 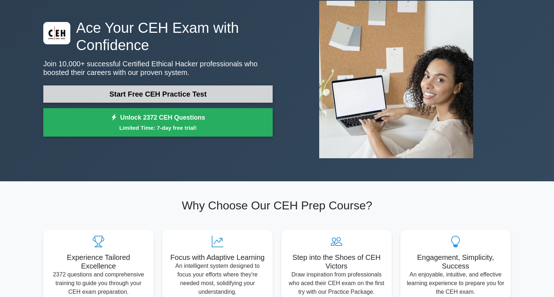 I want to click on h5: Focus with Adaptive Learning, so click(x=218, y=258).